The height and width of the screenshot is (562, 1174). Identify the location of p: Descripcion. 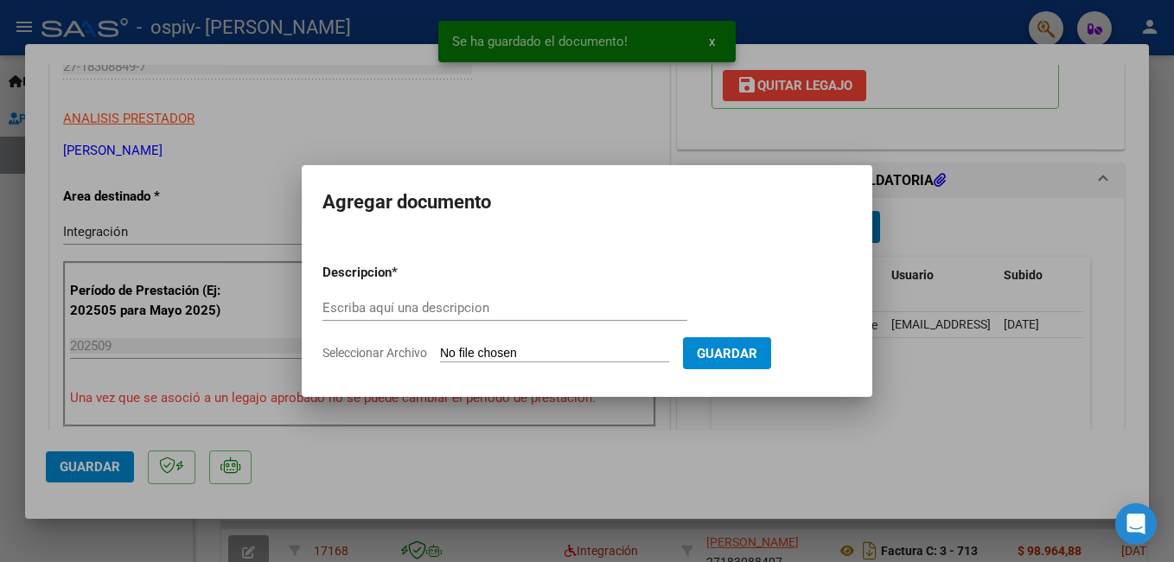
(402, 272).